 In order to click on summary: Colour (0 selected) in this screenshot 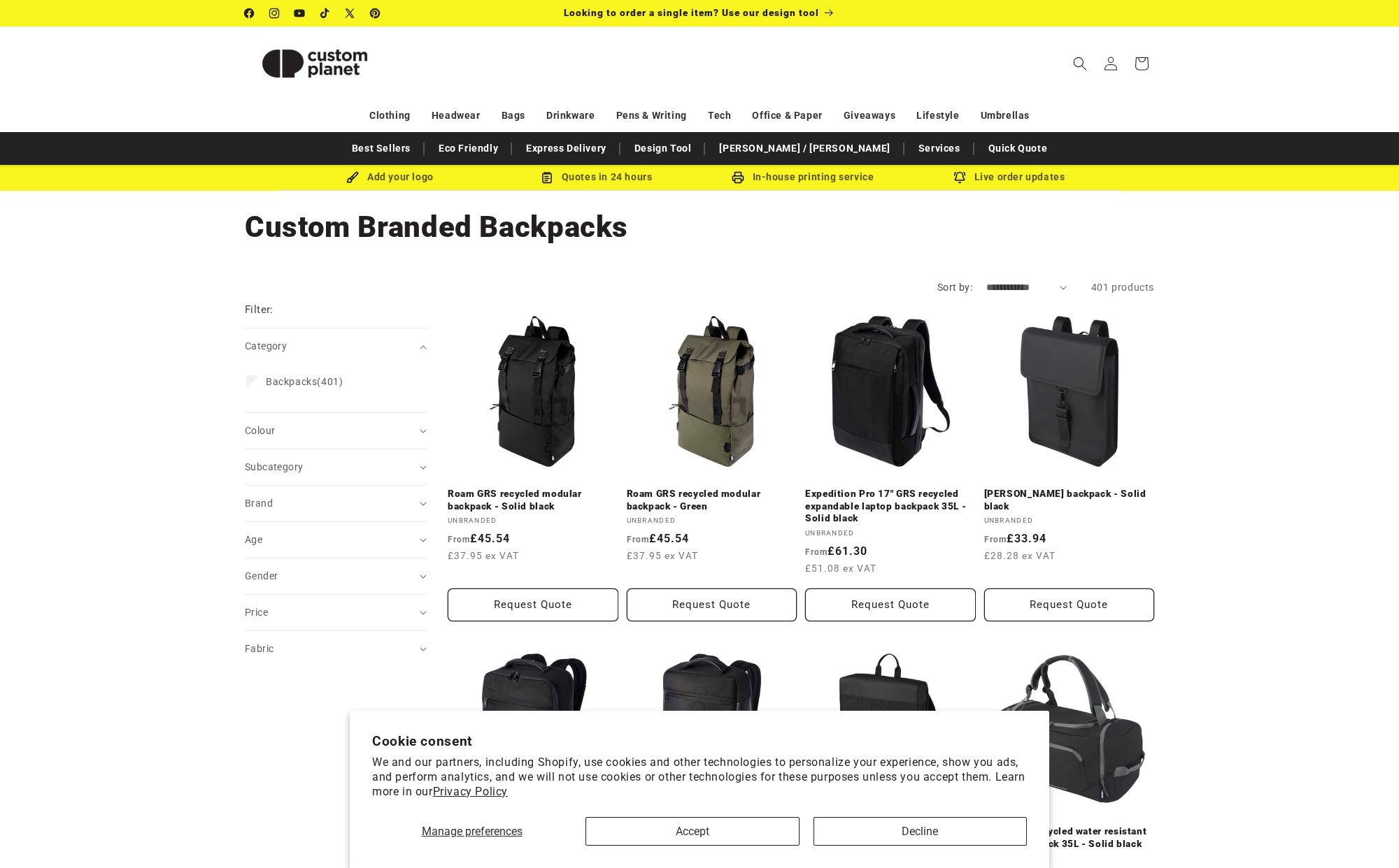, I will do `click(335, 431)`.